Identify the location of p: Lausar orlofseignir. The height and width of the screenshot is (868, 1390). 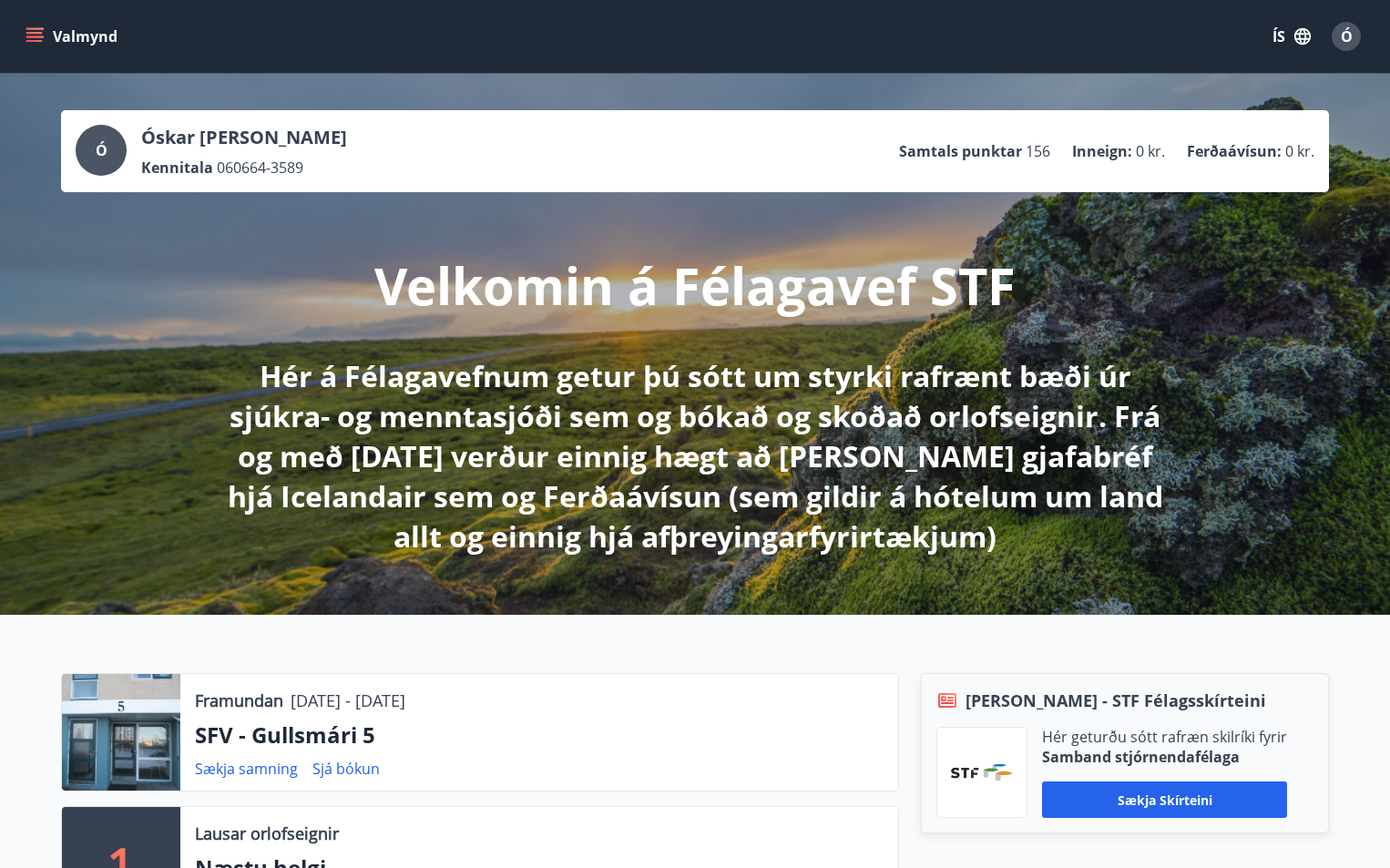
(267, 833).